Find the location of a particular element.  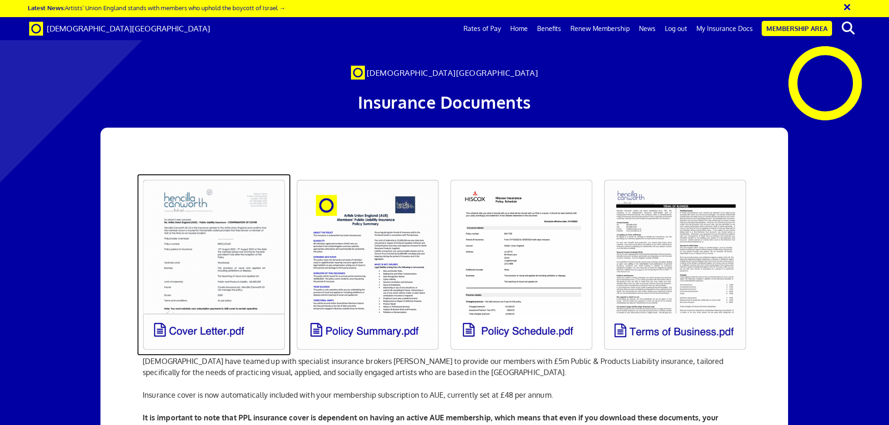

a: Log out is located at coordinates (676, 29).